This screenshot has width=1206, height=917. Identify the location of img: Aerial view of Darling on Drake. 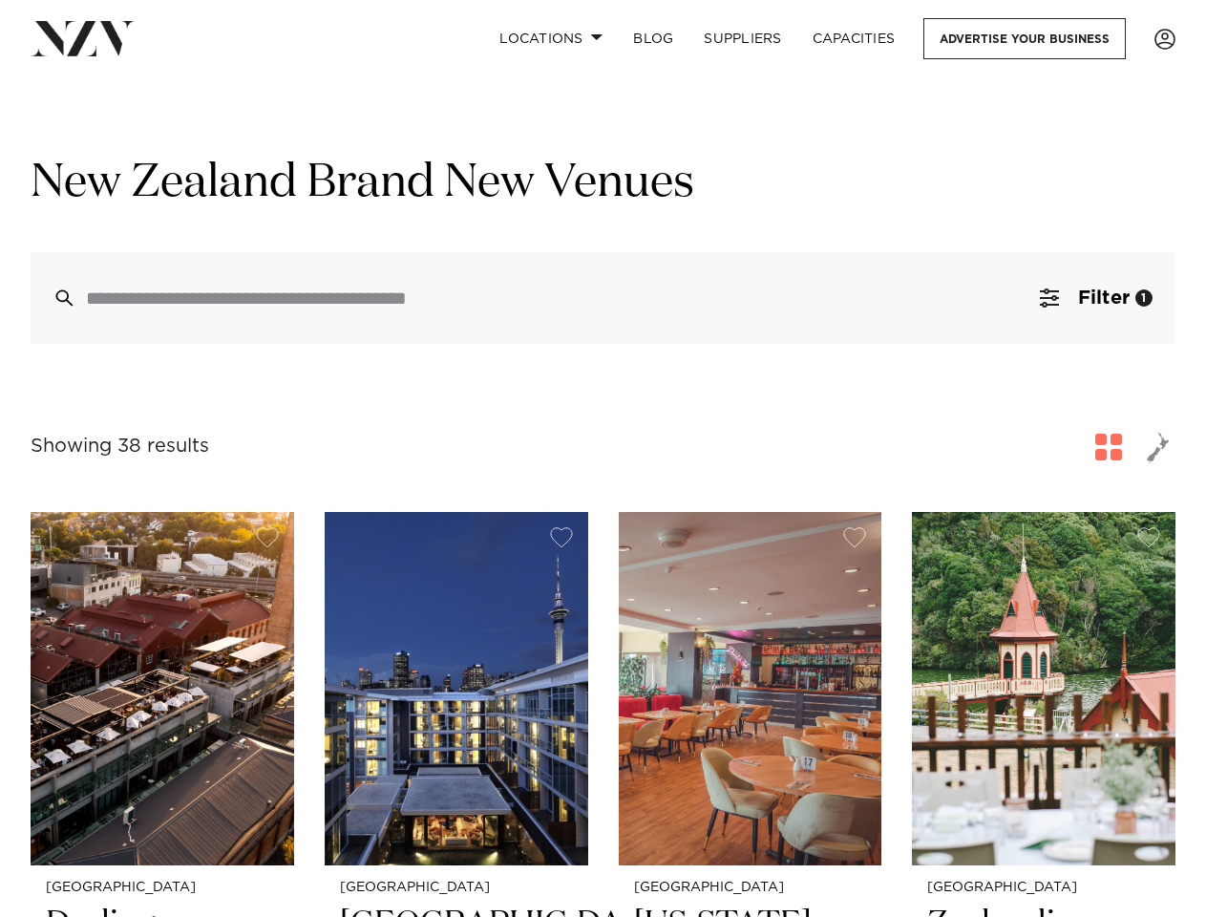
(162, 689).